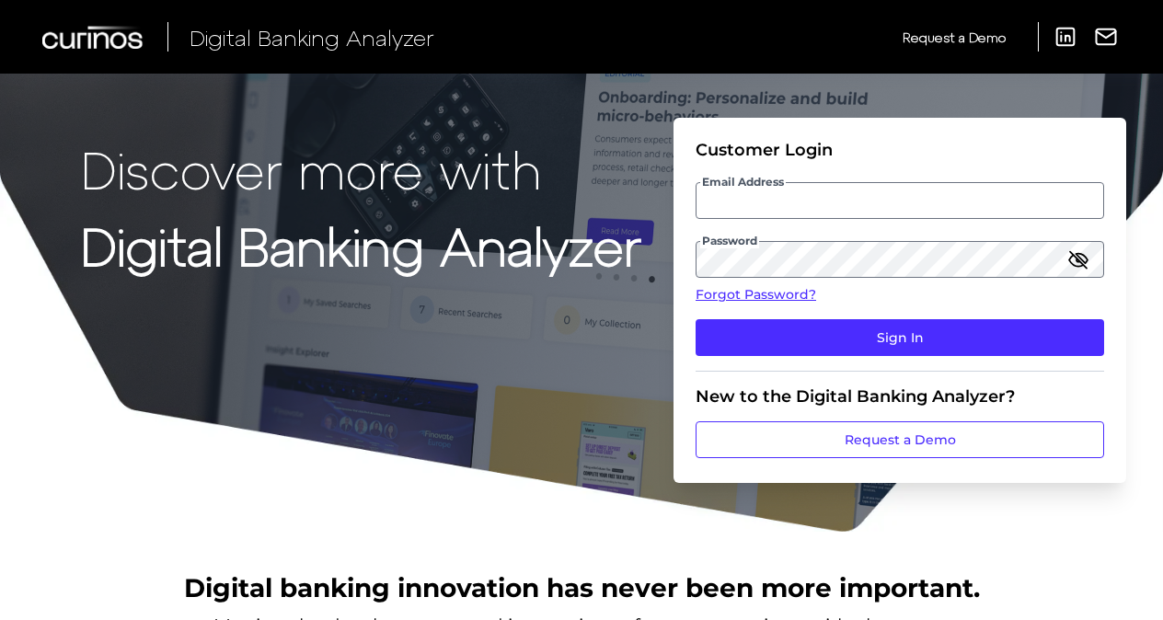  I want to click on span: Digital Banking Analyzer, so click(312, 37).